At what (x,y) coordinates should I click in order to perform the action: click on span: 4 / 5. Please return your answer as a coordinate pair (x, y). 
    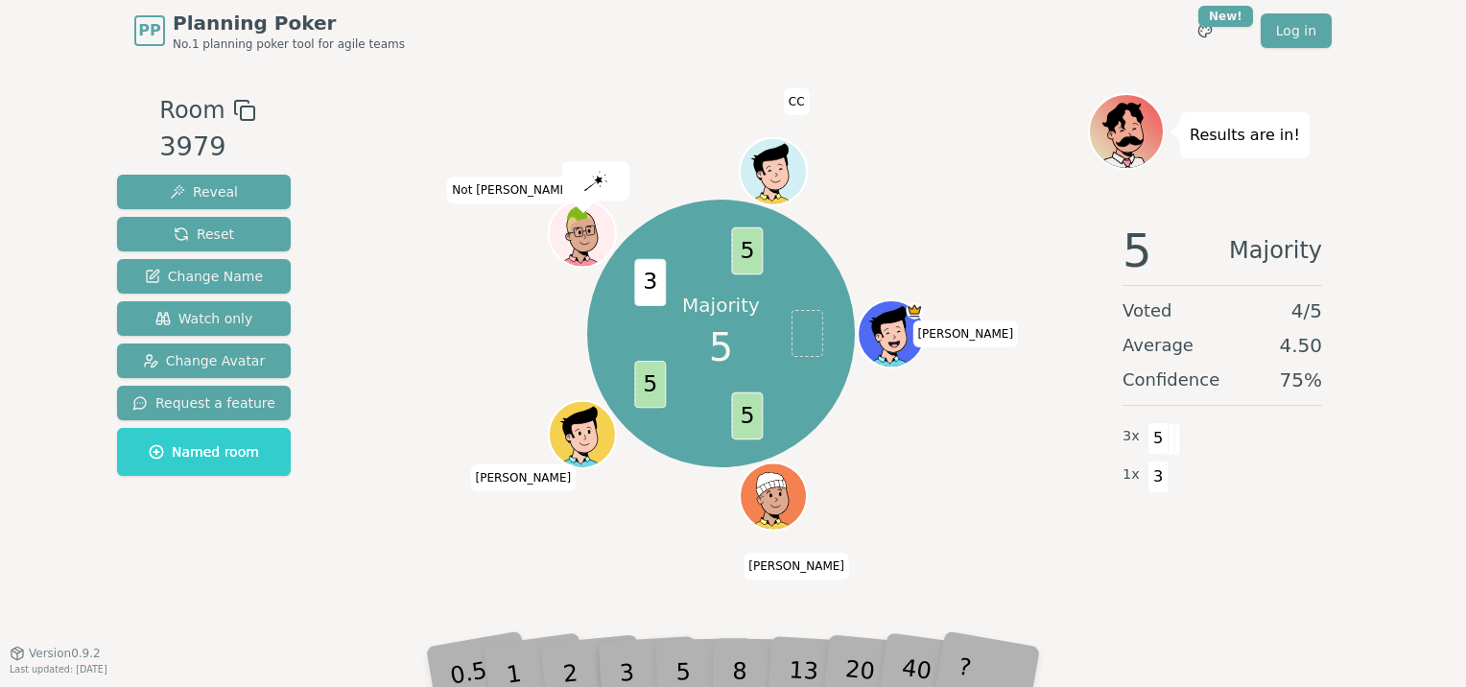
    Looking at the image, I should click on (1307, 311).